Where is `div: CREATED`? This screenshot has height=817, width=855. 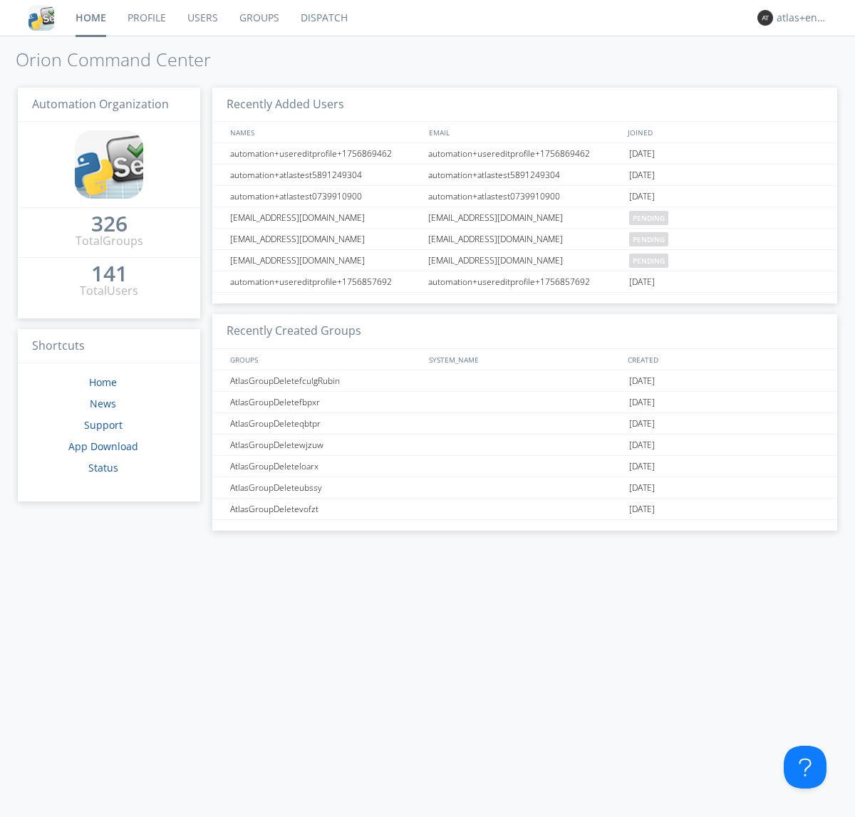
div: CREATED is located at coordinates (724, 359).